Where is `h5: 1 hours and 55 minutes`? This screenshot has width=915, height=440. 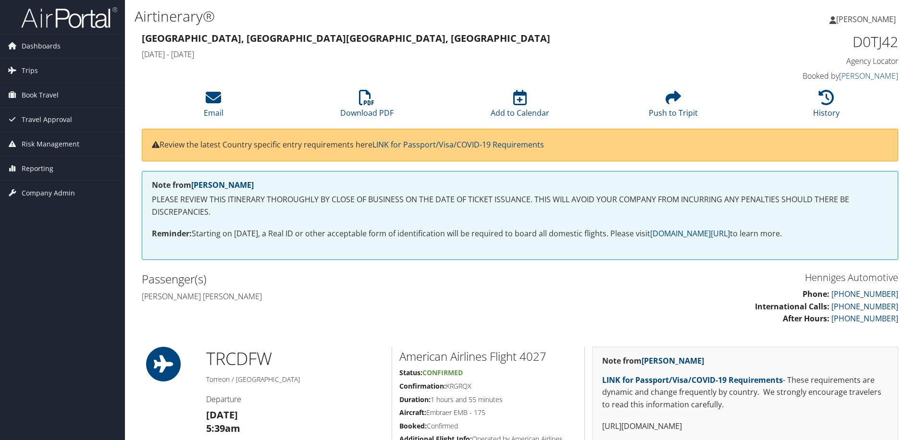
h5: 1 hours and 55 minutes is located at coordinates (488, 400).